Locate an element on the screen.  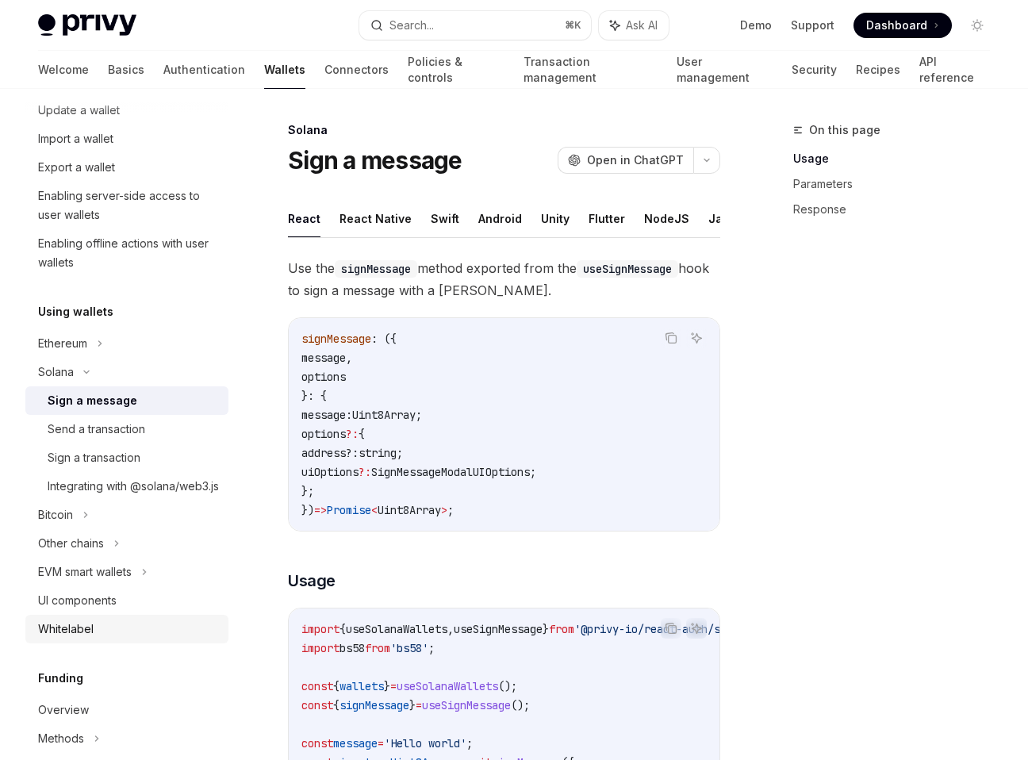
div: Whitelabel is located at coordinates (66, 629).